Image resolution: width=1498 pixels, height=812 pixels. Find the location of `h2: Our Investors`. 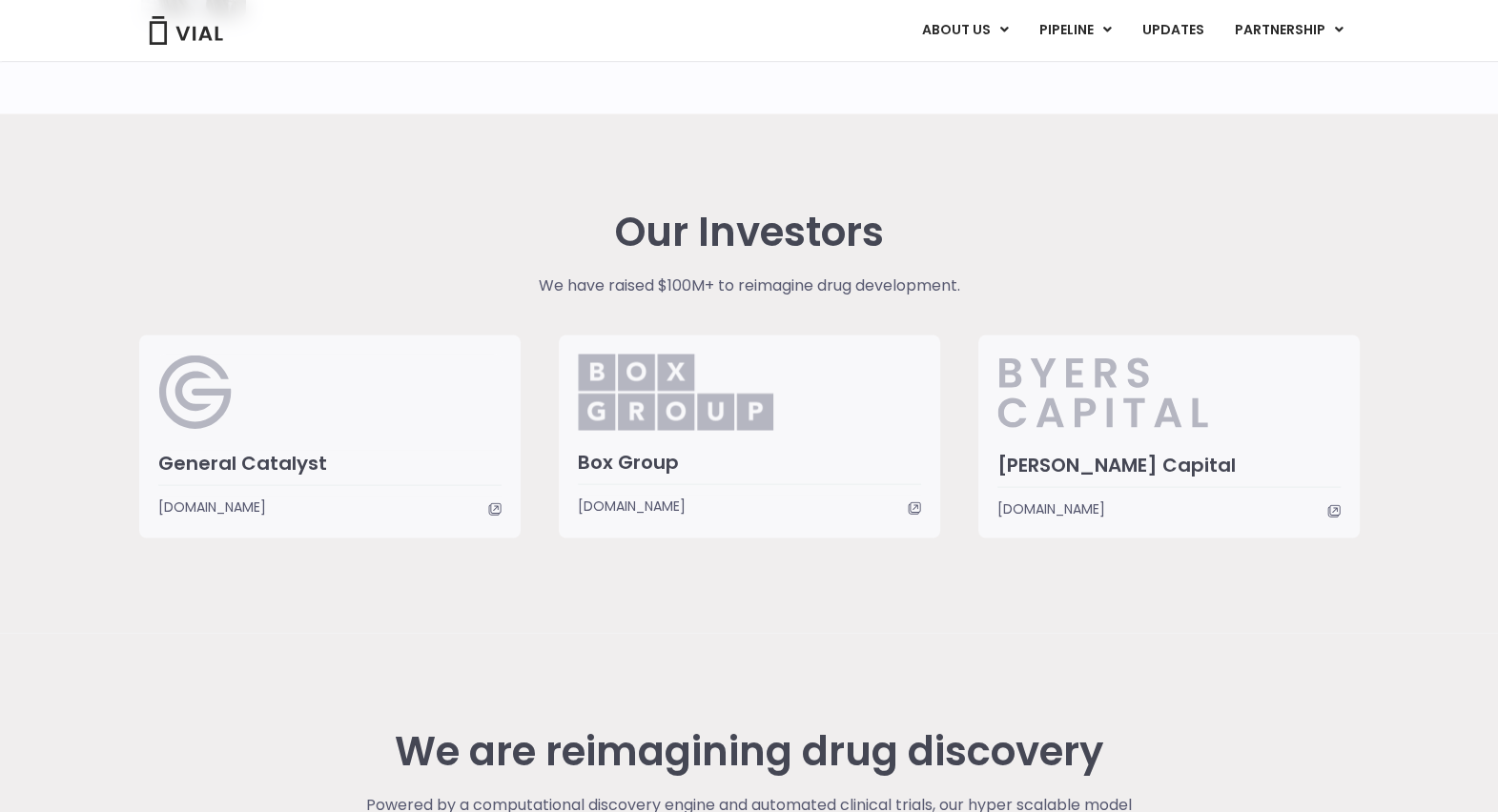

h2: Our Investors is located at coordinates (749, 232).